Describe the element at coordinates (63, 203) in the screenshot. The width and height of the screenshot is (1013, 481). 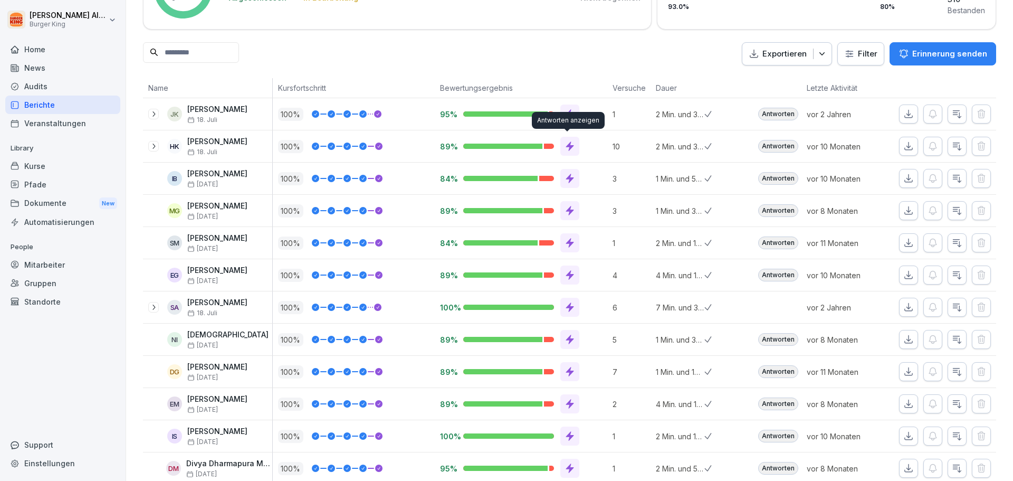
I see `a: DokumenteNew` at that location.